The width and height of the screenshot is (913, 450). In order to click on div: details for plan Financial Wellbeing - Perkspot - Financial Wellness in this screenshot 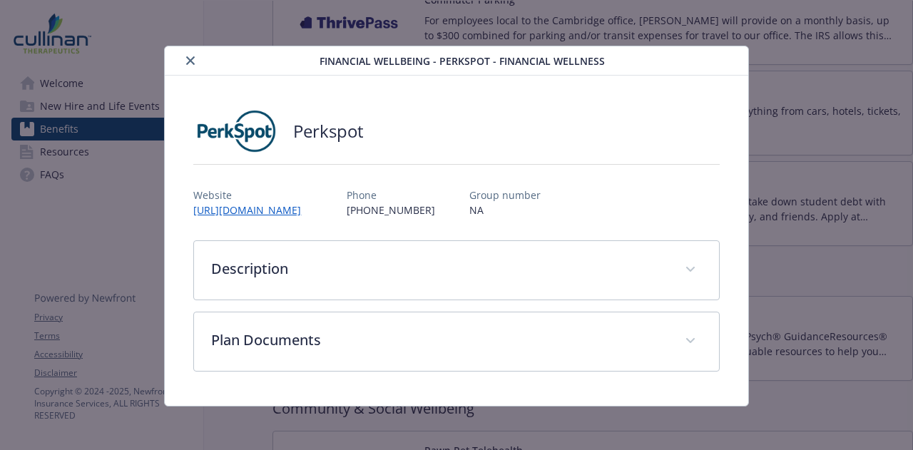, I will do `click(457, 226)`.